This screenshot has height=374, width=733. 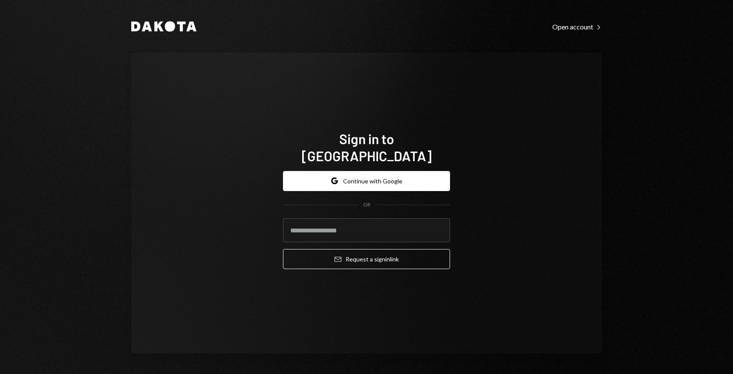 I want to click on div: OR, so click(x=367, y=205).